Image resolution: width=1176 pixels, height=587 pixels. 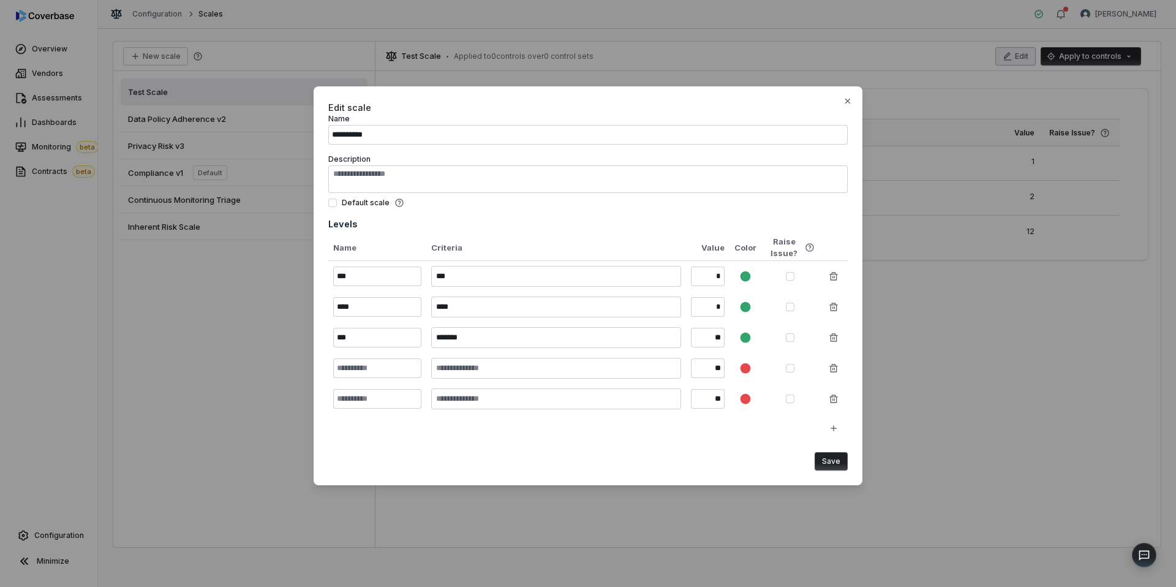 I want to click on th: Criteria, so click(x=556, y=248).